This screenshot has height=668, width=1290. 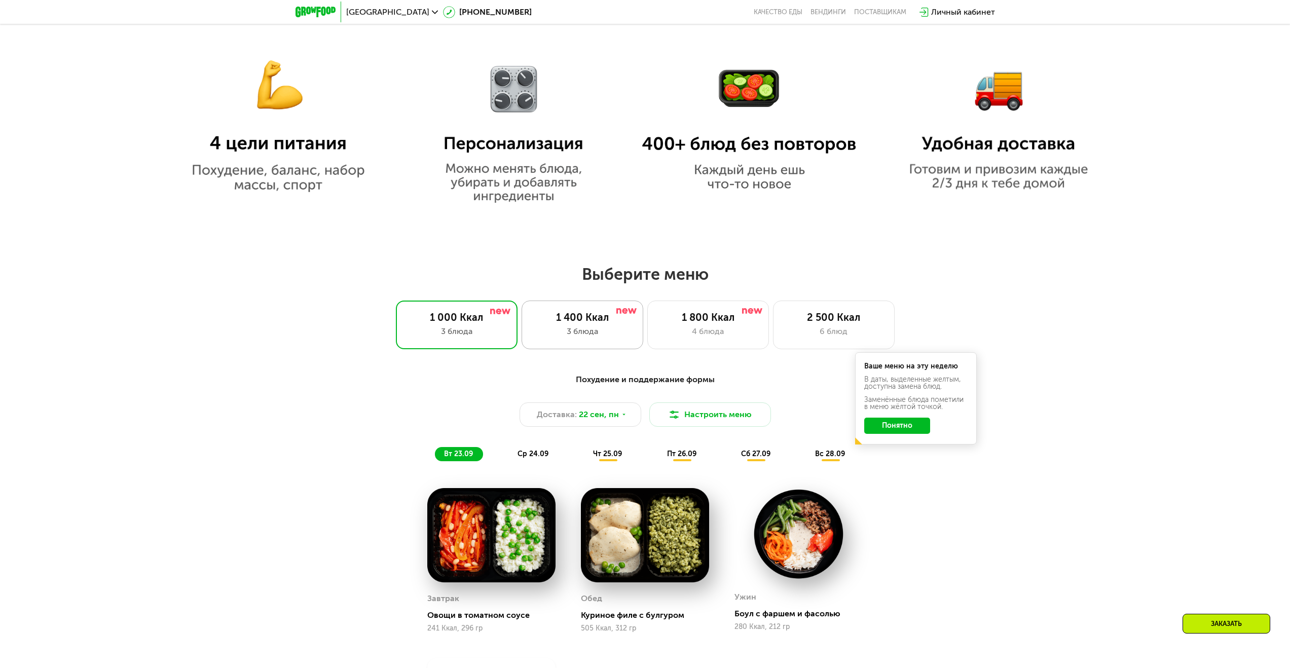 What do you see at coordinates (963, 12) in the screenshot?
I see `div: Личный кабинет` at bounding box center [963, 12].